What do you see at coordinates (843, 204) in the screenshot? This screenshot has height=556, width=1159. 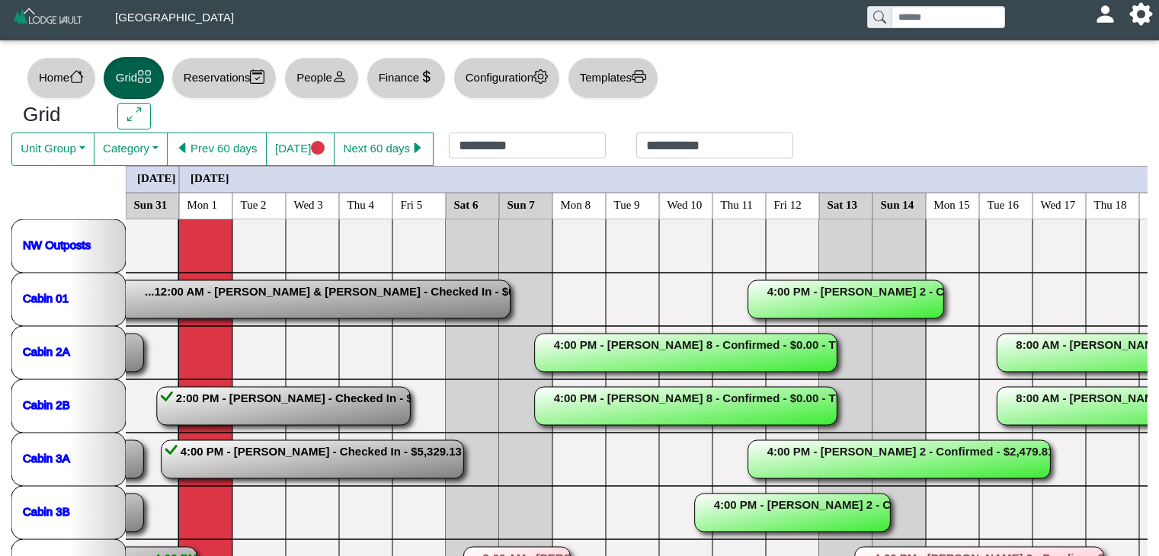 I see `text: Sat 13` at bounding box center [843, 204].